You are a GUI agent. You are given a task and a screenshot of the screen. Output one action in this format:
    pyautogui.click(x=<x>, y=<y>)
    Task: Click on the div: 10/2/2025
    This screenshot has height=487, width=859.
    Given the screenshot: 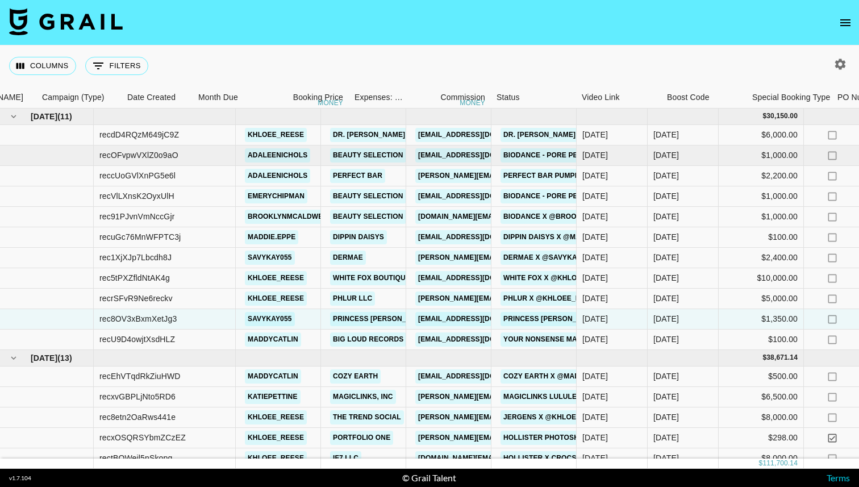 What is the action you would take?
    pyautogui.click(x=595, y=319)
    